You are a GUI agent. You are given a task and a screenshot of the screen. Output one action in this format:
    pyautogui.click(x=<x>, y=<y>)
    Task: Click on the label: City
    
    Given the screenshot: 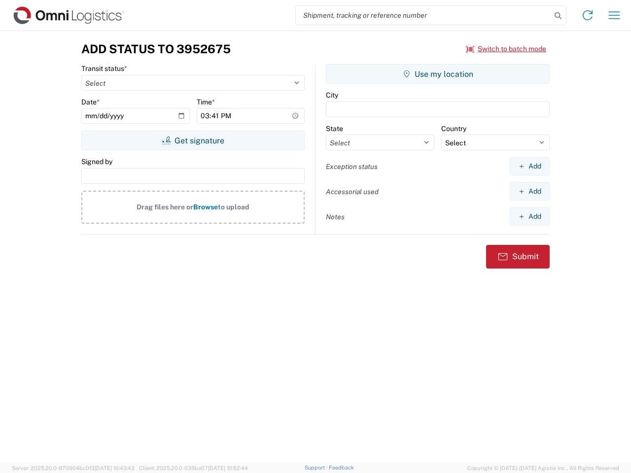 What is the action you would take?
    pyautogui.click(x=332, y=95)
    